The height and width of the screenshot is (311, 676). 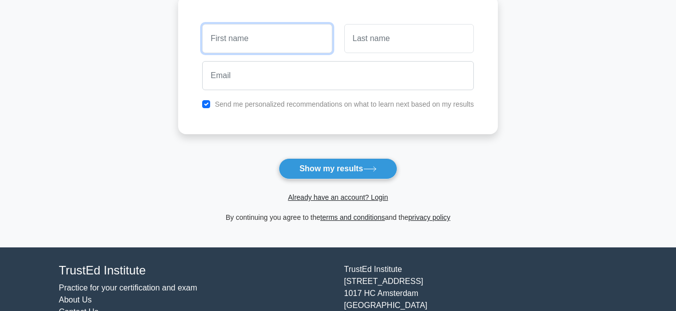 What do you see at coordinates (344, 104) in the screenshot?
I see `label: Send me personalized recommendations on what to learn next based on my results` at bounding box center [344, 104].